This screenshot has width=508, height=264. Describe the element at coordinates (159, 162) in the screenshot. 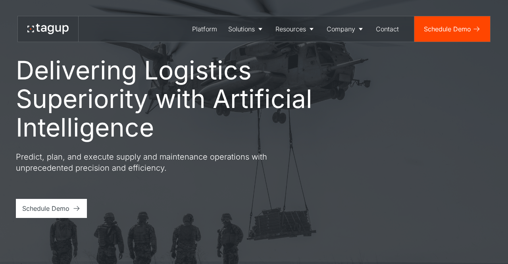

I see `p: Predict, plan, and execute supply and maintenance operations with unprecedented precision and eff...` at that location.